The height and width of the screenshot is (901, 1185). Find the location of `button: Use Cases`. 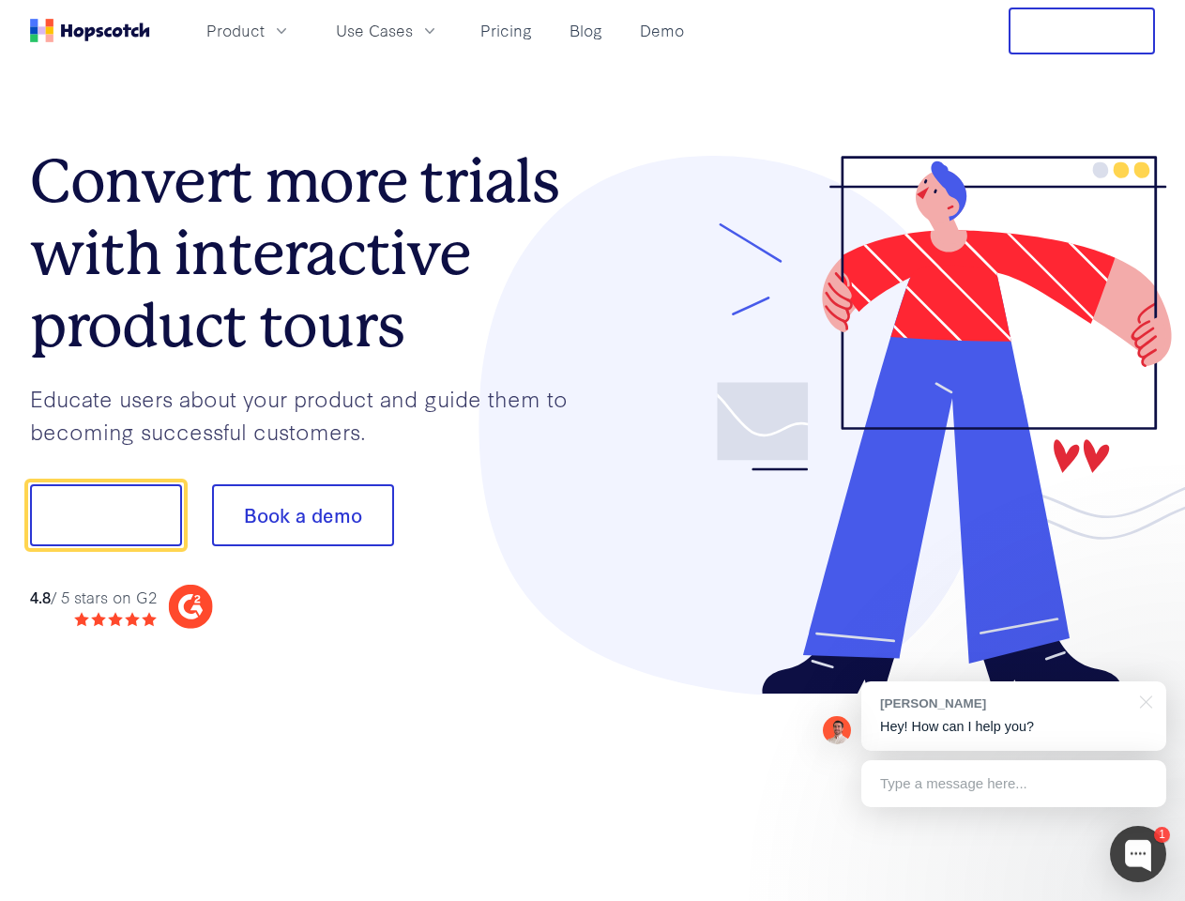

button: Use Cases is located at coordinates (388, 30).